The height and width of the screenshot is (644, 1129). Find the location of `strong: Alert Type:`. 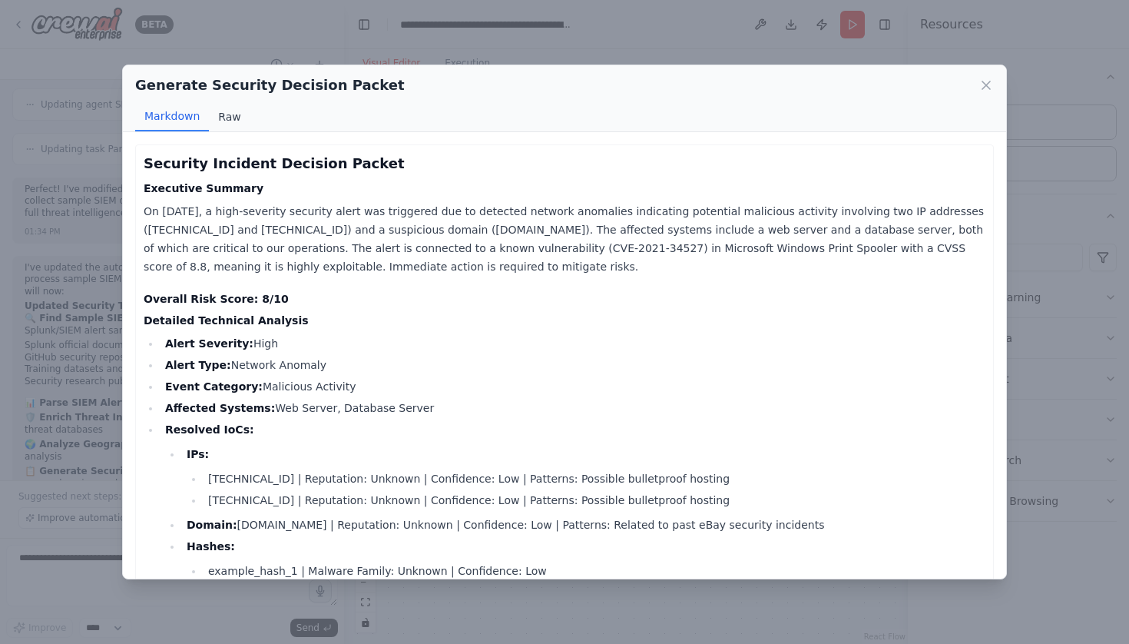

strong: Alert Type: is located at coordinates (198, 365).